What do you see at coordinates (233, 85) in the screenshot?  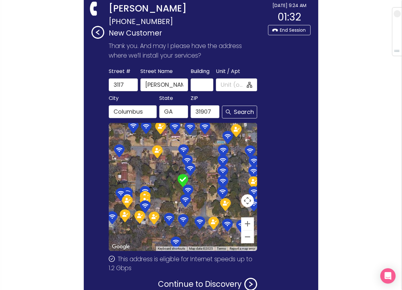 I see `input: Unit (optional)` at bounding box center [233, 85].